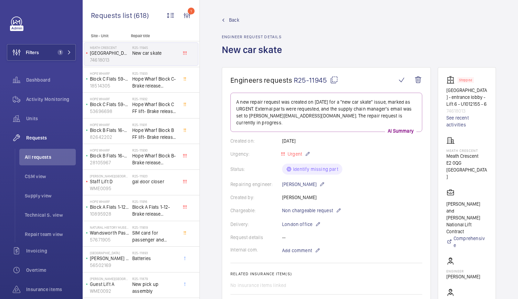  Describe the element at coordinates (51, 99) in the screenshot. I see `span: Activity Monitoring` at that location.